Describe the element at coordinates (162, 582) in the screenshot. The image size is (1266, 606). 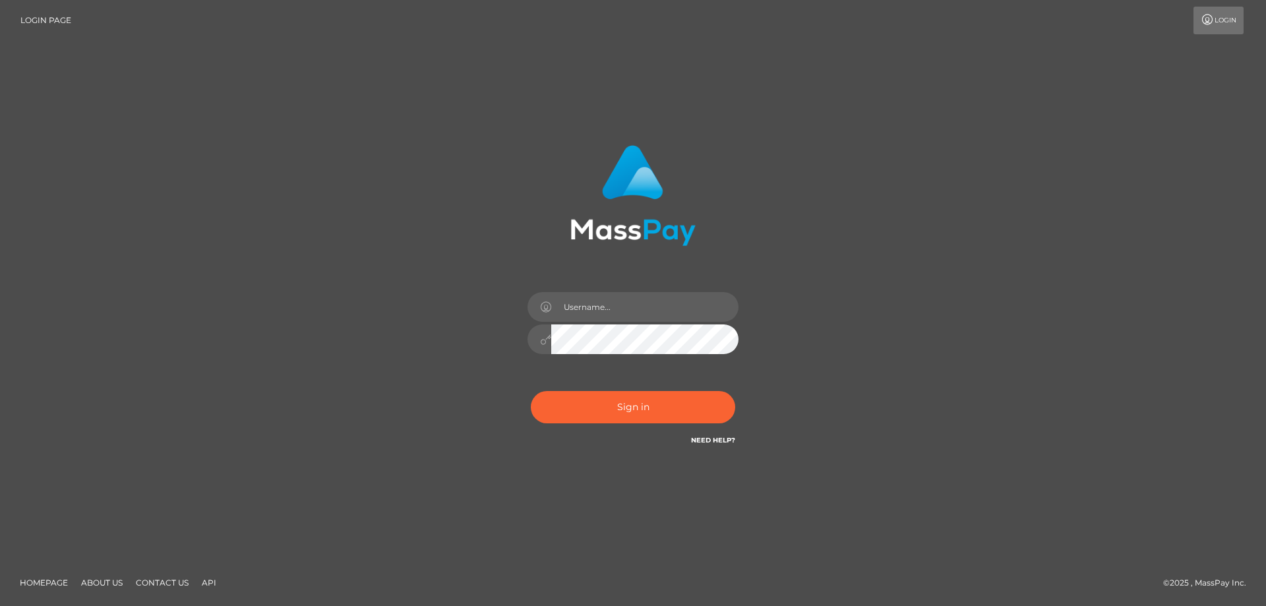
I see `a: Contact Us` at that location.